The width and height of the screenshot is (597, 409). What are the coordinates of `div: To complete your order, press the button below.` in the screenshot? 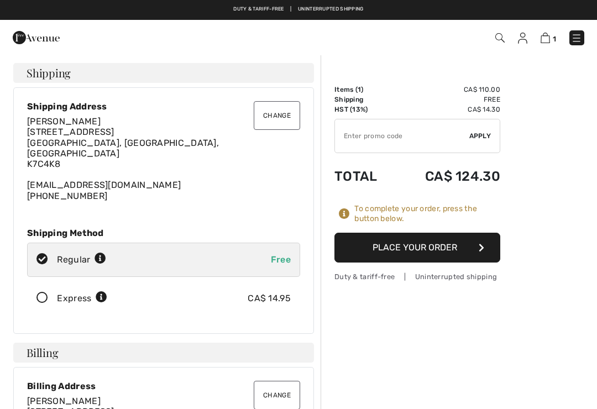 It's located at (428, 214).